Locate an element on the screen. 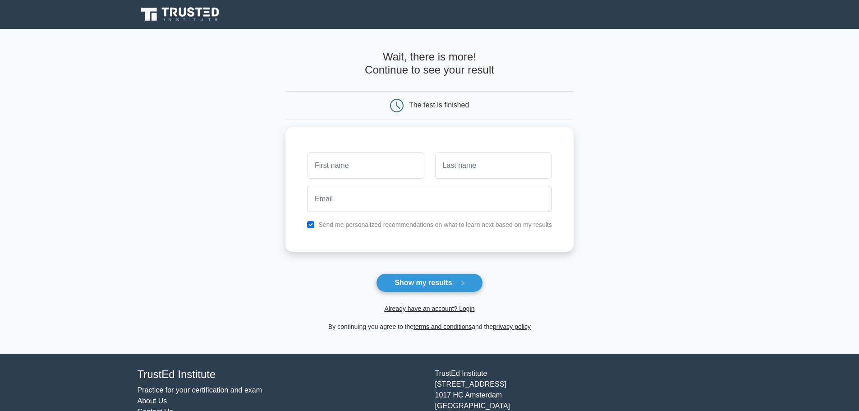  button: Show my results is located at coordinates (429, 283).